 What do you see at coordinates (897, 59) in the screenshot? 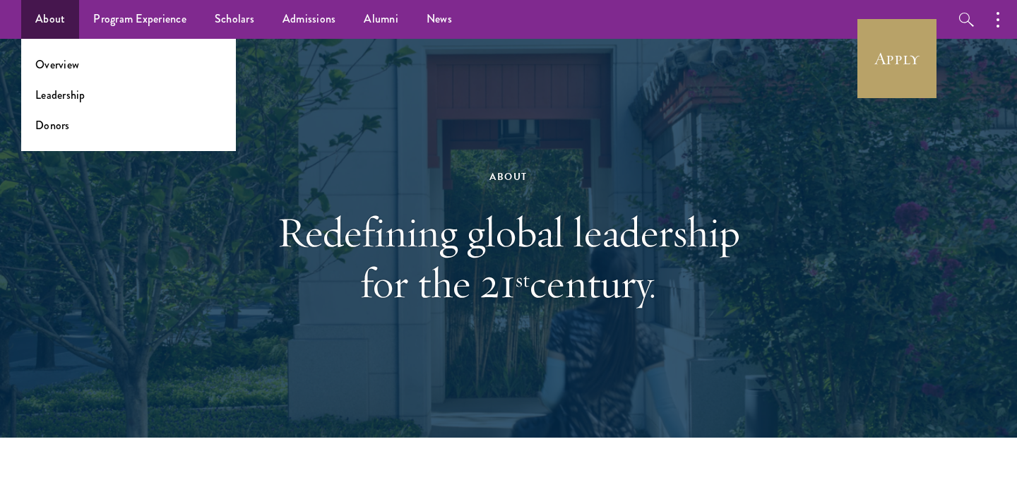
I see `a: Apply` at bounding box center [897, 59].